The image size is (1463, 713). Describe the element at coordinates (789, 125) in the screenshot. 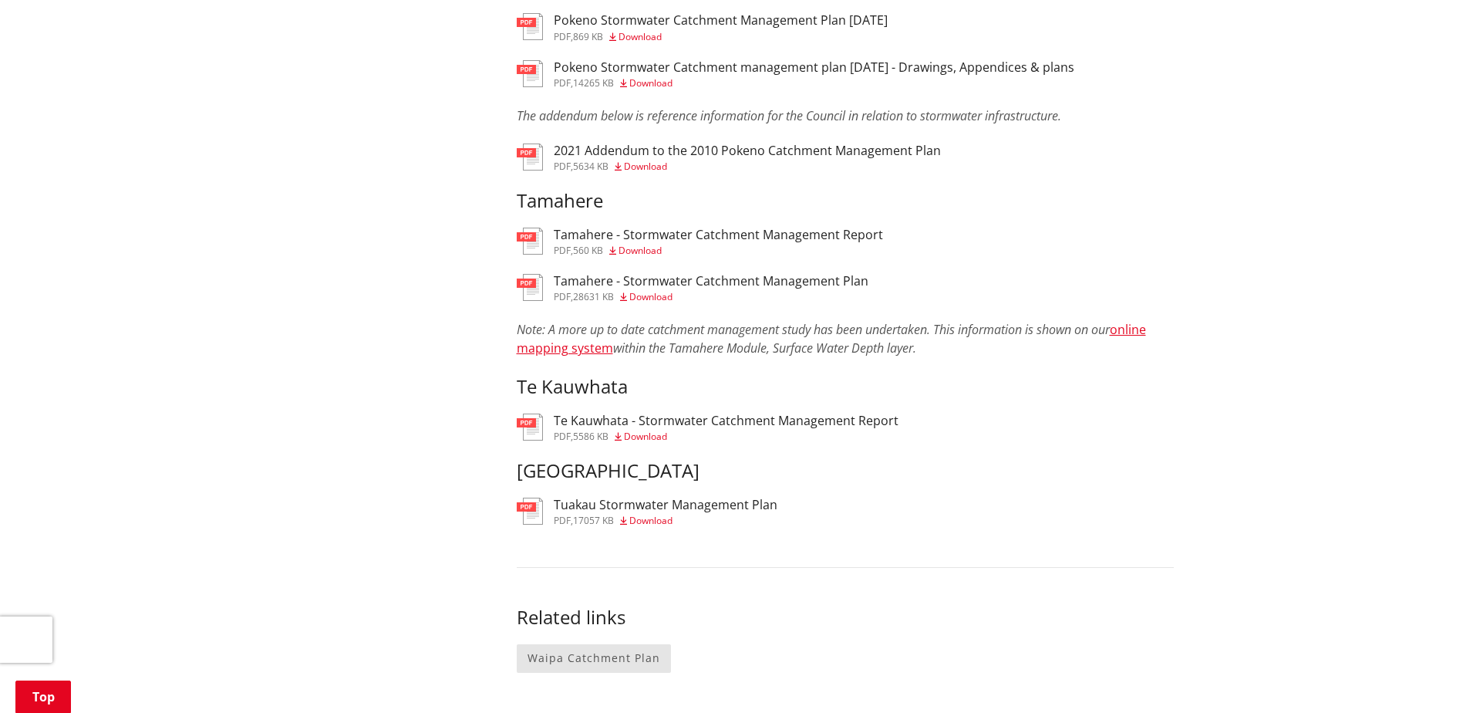

I see `em: The addendum below is reference information for the Council in relation to stormwater infrastruct...` at that location.